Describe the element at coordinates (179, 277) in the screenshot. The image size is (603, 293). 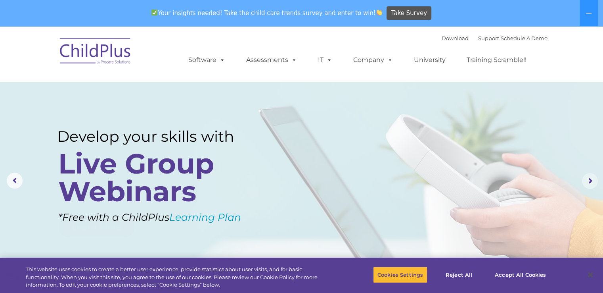
I see `div: This website uses cookies to create a better user experience, provide statistics about user visit...` at that location.